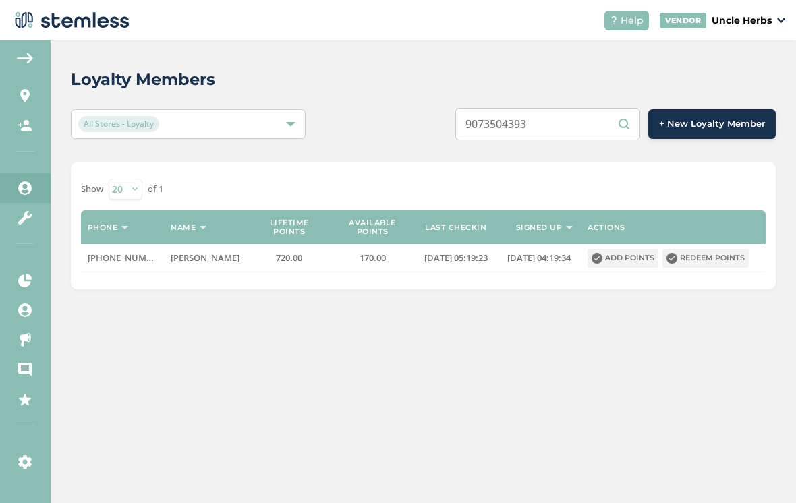  Describe the element at coordinates (674, 227) in the screenshot. I see `th: Actions` at that location.